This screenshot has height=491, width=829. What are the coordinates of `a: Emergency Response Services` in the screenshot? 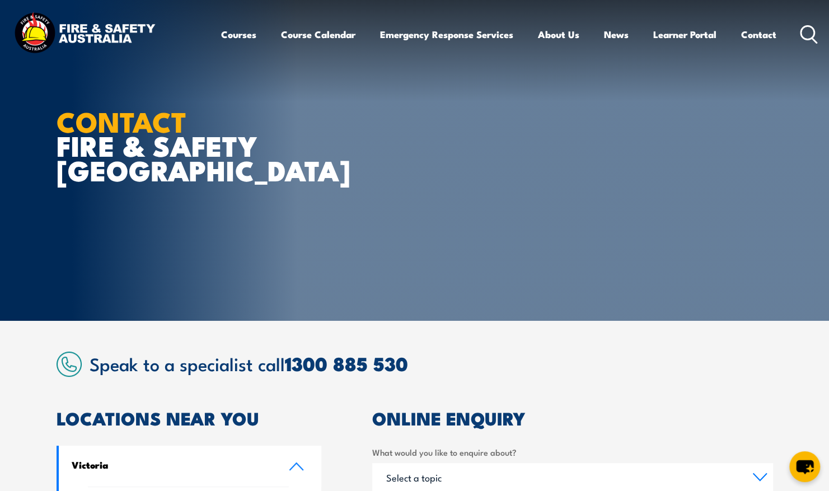 It's located at (447, 34).